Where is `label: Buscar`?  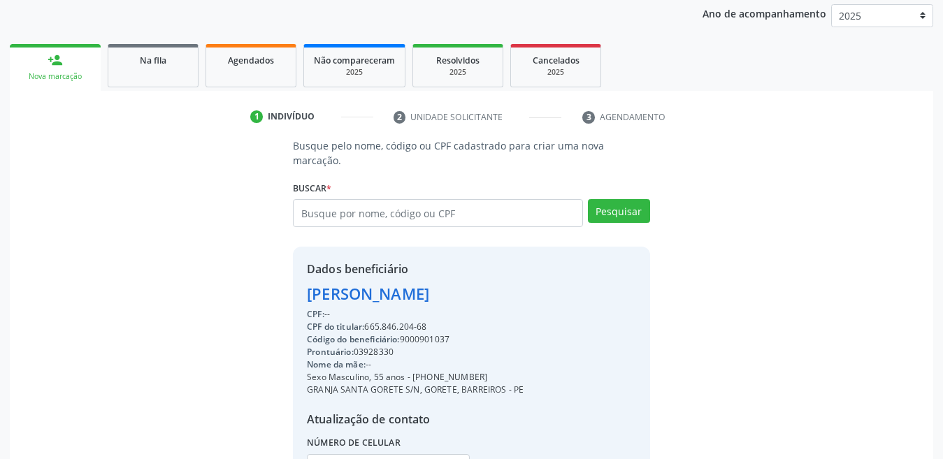 label: Buscar is located at coordinates (312, 188).